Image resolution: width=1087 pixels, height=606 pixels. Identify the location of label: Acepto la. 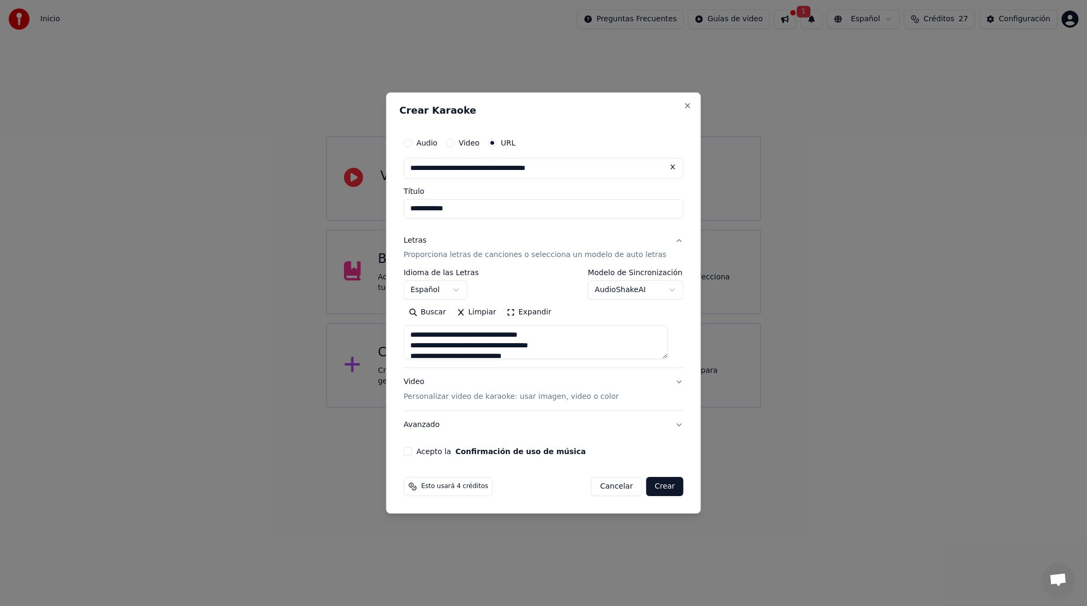
(501, 451).